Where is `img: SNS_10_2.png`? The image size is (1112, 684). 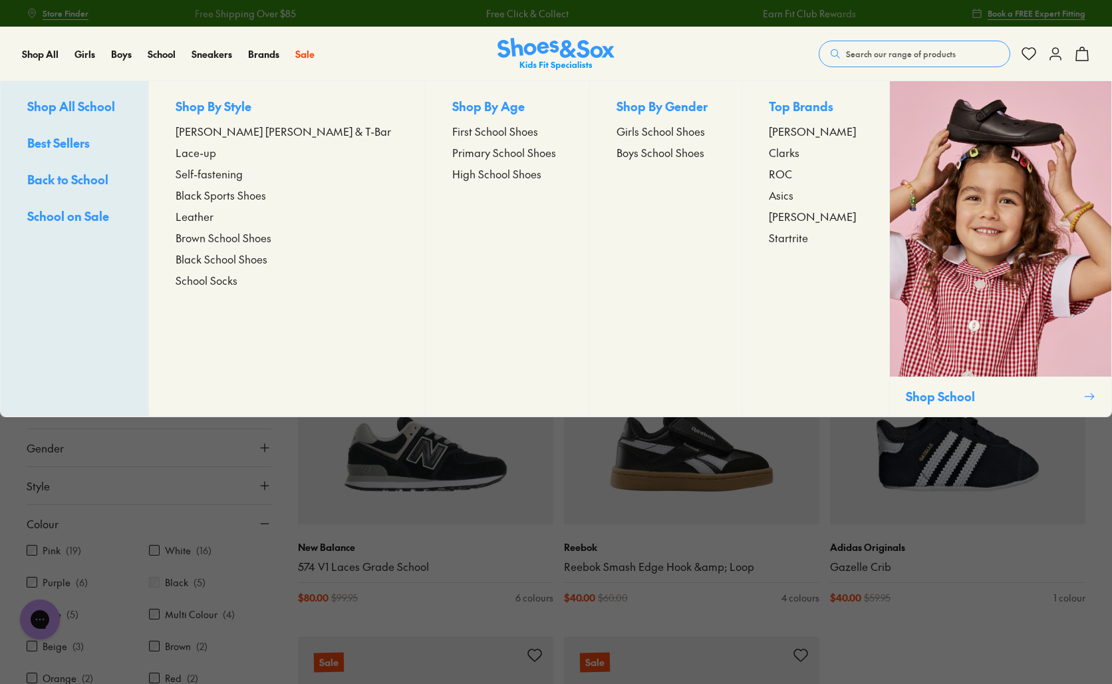
img: SNS_10_2.png is located at coordinates (1001, 229).